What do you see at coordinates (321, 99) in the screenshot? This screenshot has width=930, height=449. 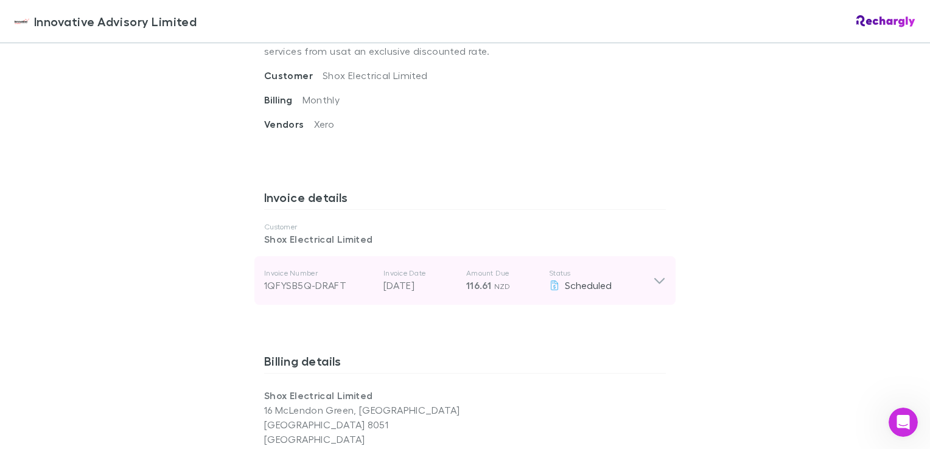 I see `span: Monthly` at bounding box center [321, 99].